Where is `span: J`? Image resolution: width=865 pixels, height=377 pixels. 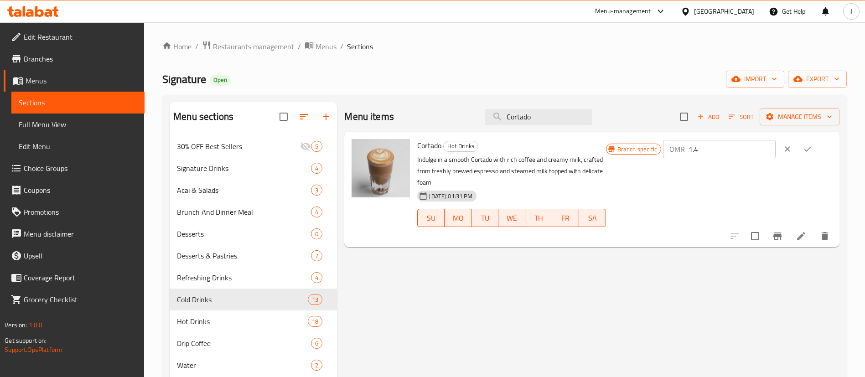 span: J is located at coordinates (852, 11).